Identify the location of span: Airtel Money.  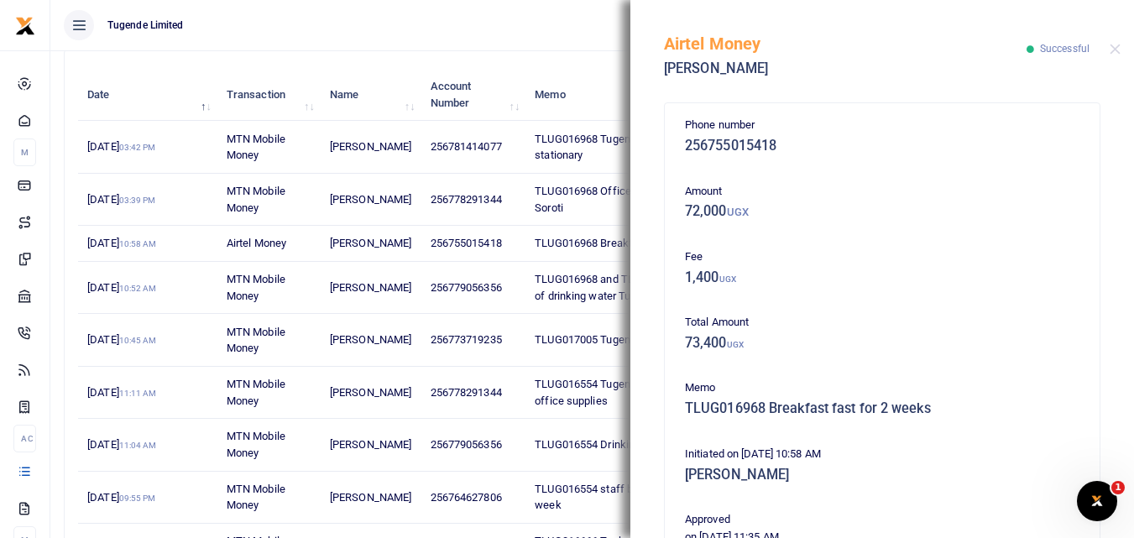
(256, 243).